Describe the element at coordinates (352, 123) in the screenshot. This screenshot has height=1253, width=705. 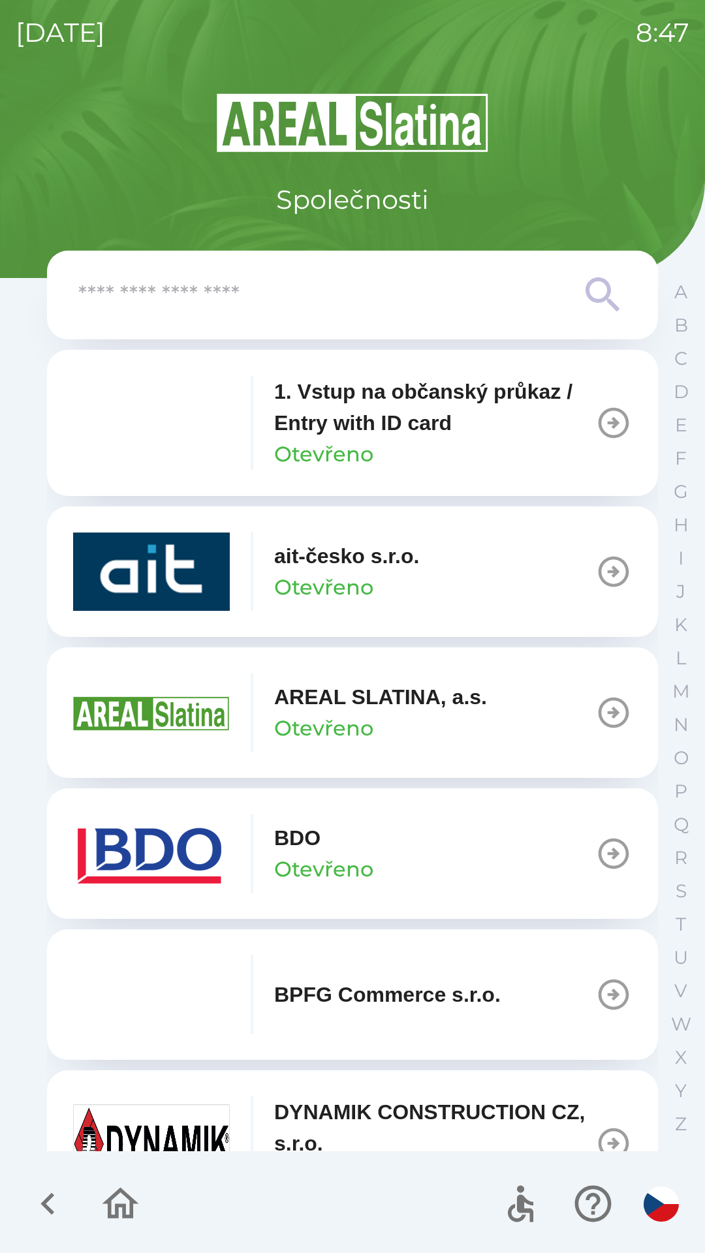
I see `img: Logo` at that location.